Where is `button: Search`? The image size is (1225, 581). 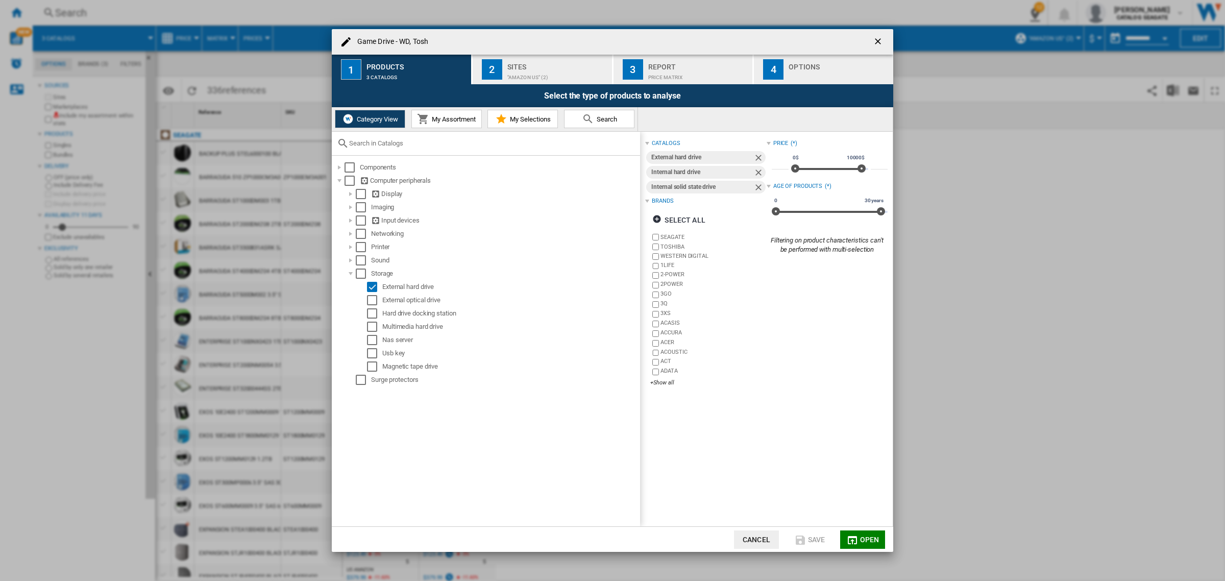
button: Search is located at coordinates (599, 119).